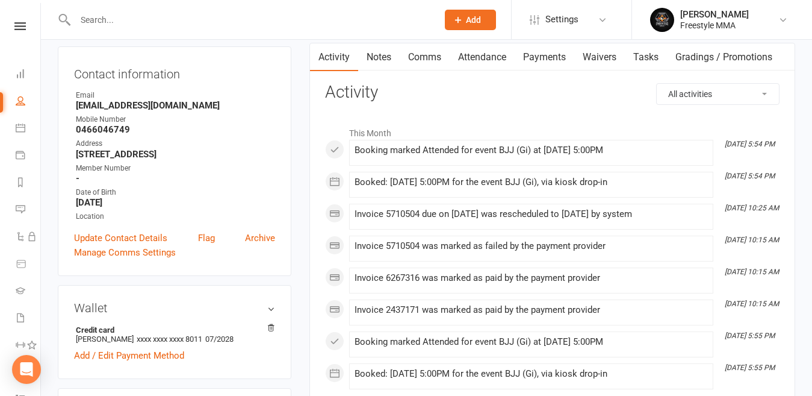 The image size is (812, 396). I want to click on input: Search..., so click(251, 20).